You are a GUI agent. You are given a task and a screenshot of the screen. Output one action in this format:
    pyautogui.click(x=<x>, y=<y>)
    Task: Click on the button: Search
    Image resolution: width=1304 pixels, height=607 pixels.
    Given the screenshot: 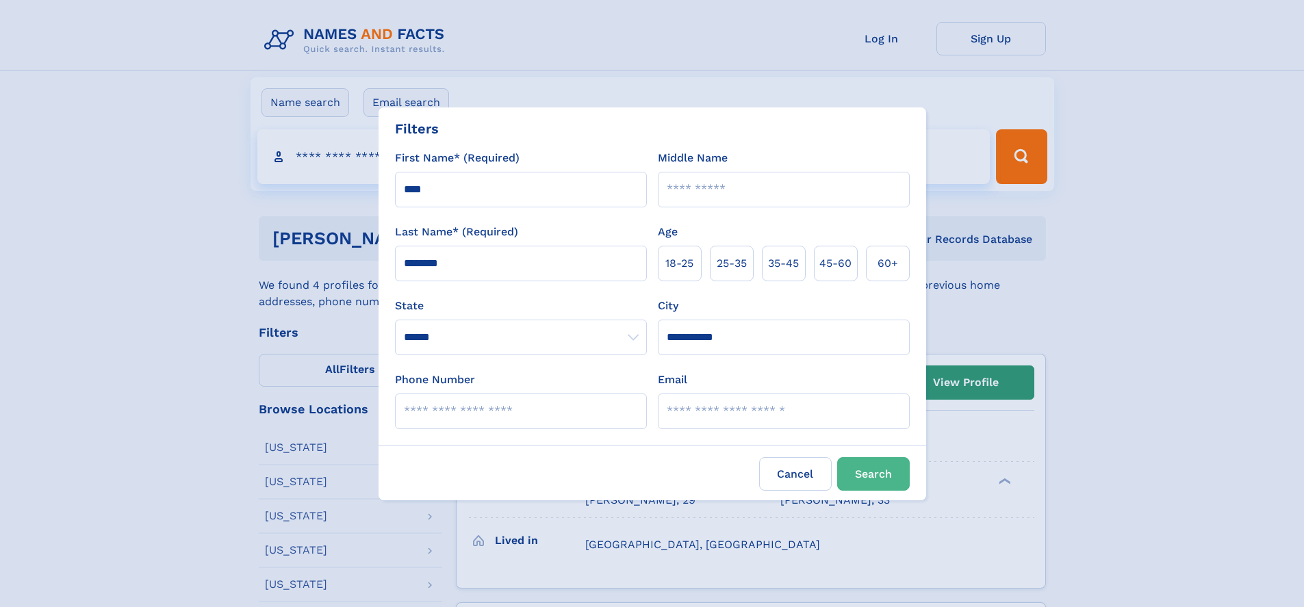 What is the action you would take?
    pyautogui.click(x=873, y=474)
    